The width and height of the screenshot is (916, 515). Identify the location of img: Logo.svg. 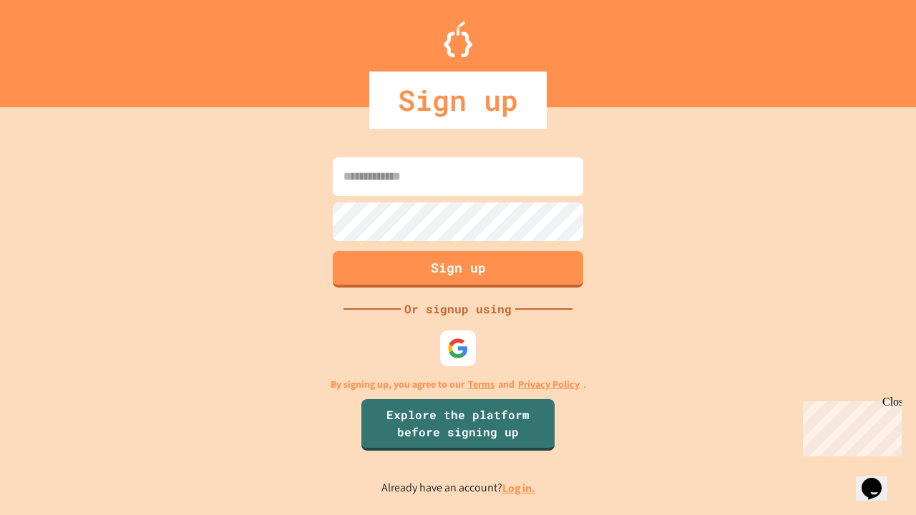
(458, 39).